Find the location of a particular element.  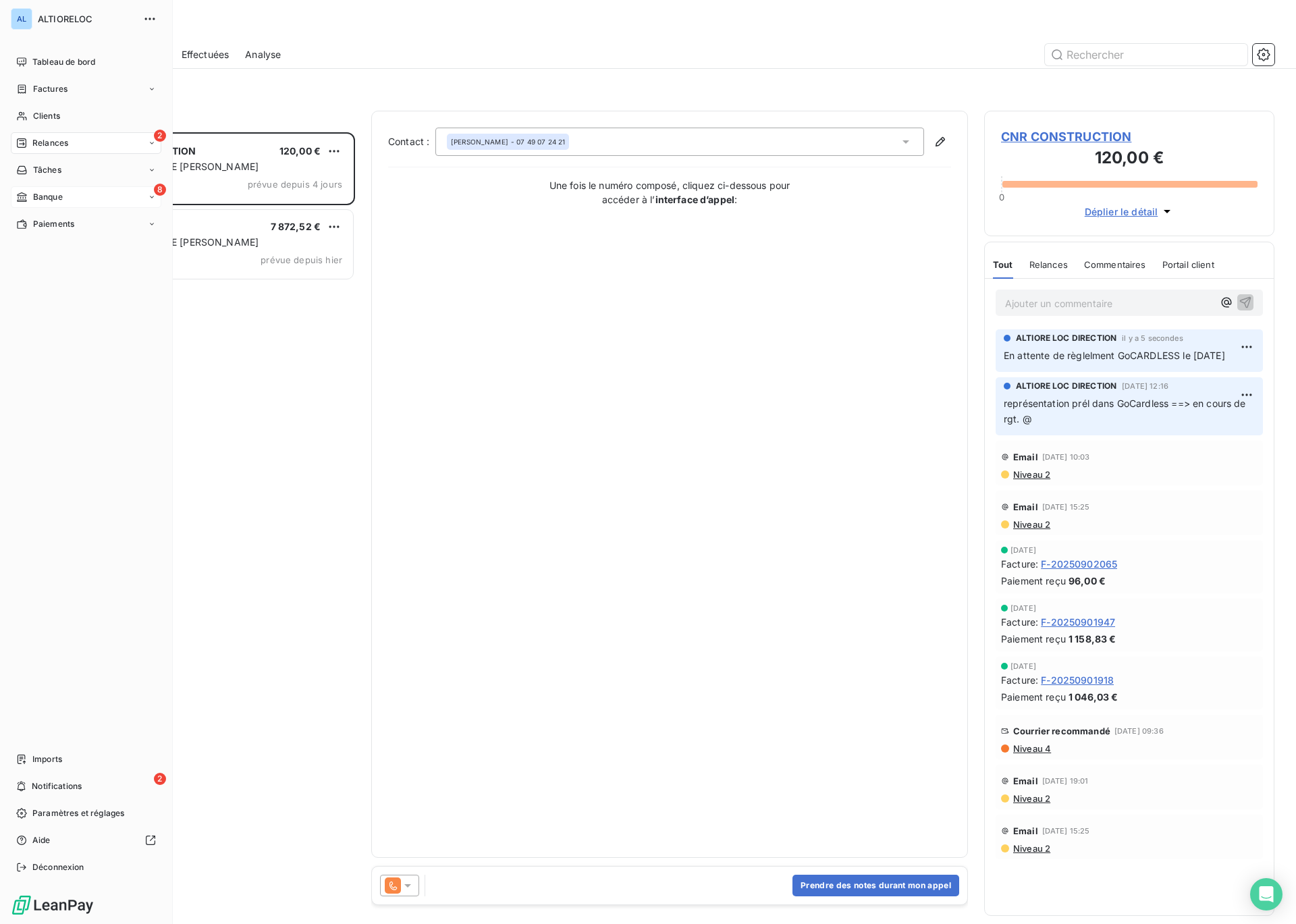

strong: interface d’appel is located at coordinates (695, 199).